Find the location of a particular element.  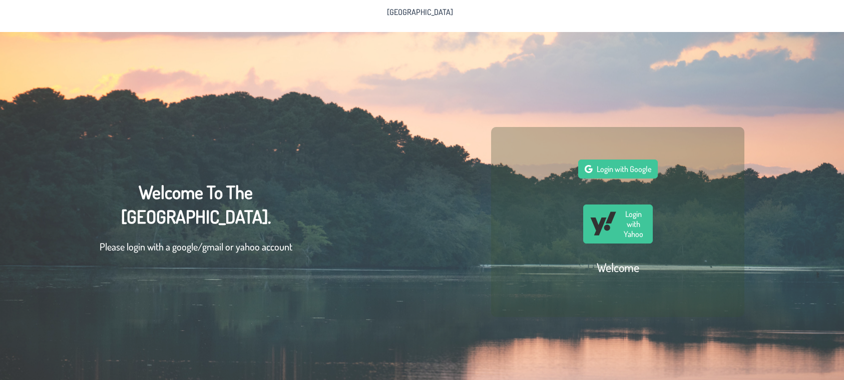

button: Login with Google is located at coordinates (618, 169).